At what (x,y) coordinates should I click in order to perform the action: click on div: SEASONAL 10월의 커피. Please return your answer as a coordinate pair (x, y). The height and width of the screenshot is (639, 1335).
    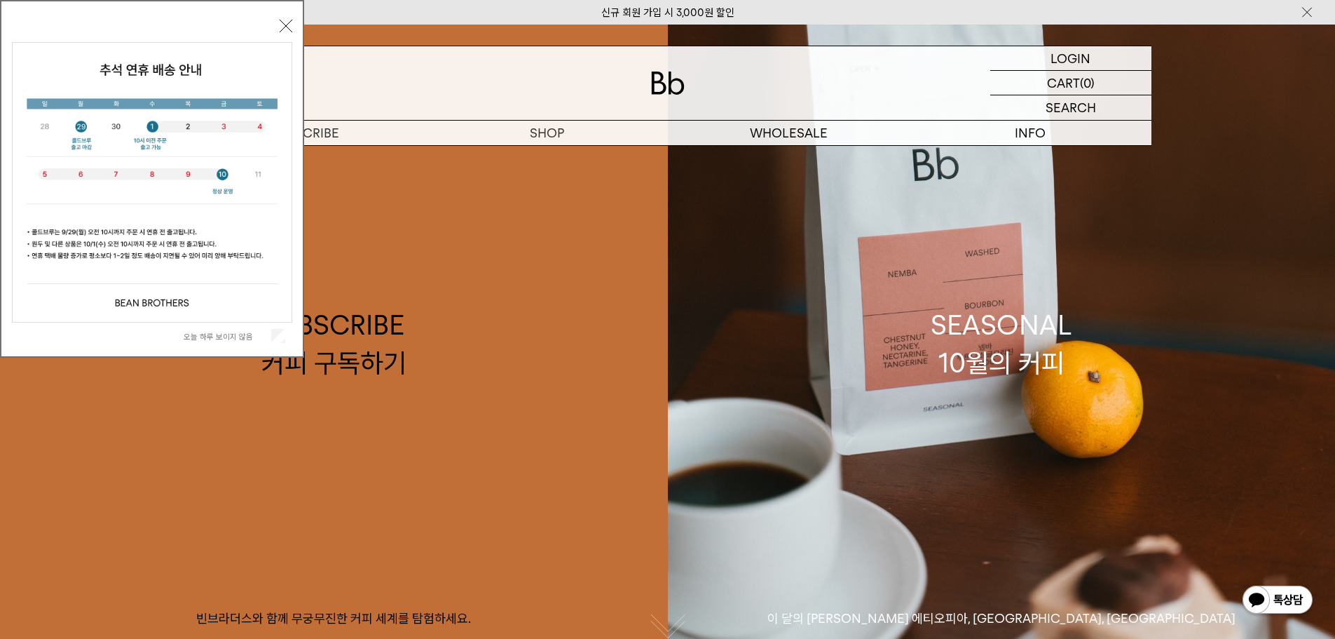
    Looking at the image, I should click on (1002, 343).